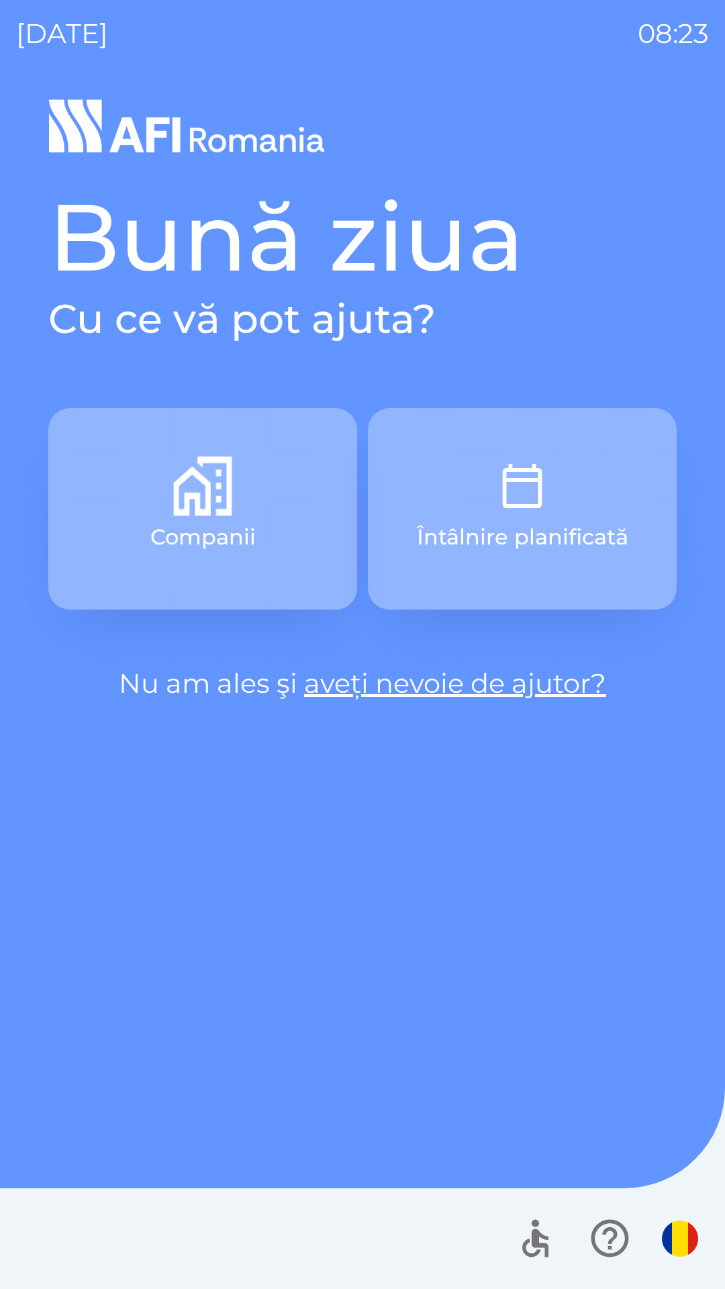  What do you see at coordinates (203, 537) in the screenshot?
I see `p: Companii` at bounding box center [203, 537].